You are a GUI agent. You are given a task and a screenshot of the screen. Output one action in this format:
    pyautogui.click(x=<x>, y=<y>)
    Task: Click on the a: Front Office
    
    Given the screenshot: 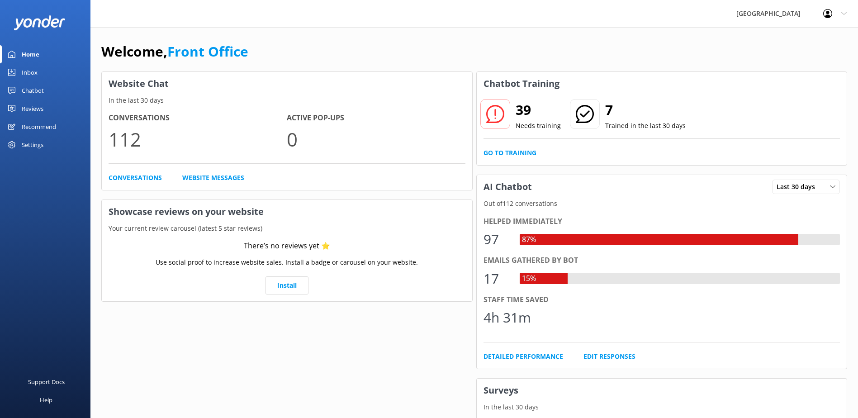 What is the action you would take?
    pyautogui.click(x=208, y=51)
    